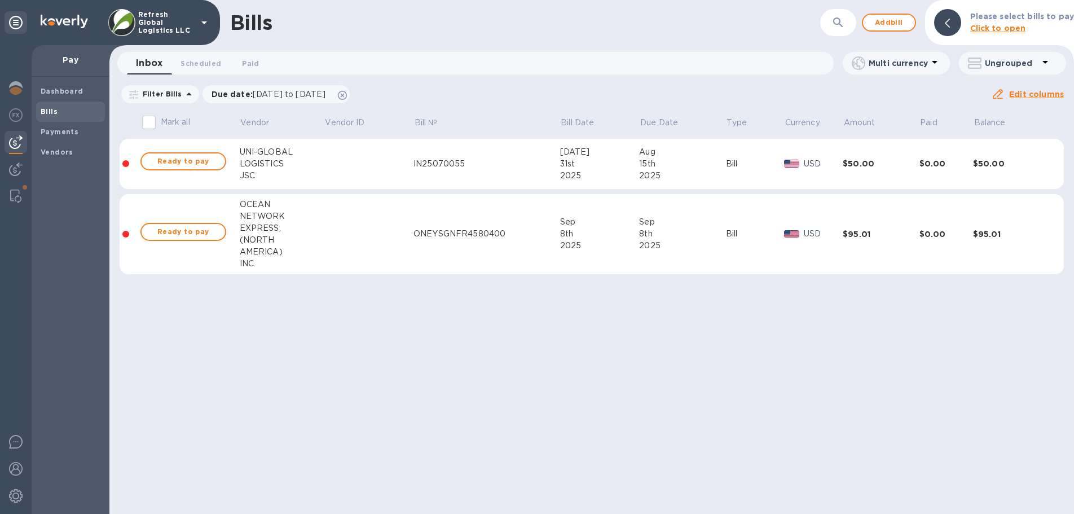  What do you see at coordinates (64, 21) in the screenshot?
I see `img: Logo` at bounding box center [64, 21].